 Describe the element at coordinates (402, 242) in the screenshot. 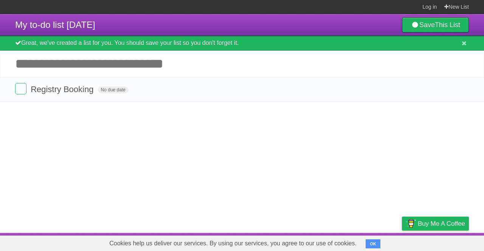

I see `a: Privacy` at that location.